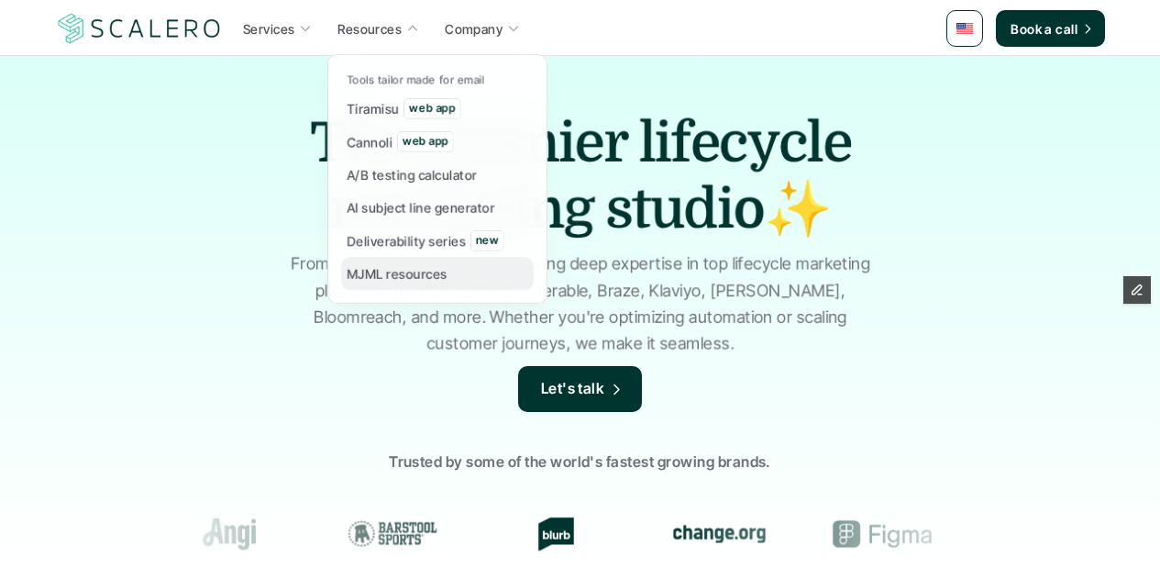 The width and height of the screenshot is (1160, 579). Describe the element at coordinates (370, 28) in the screenshot. I see `p: Resources` at that location.